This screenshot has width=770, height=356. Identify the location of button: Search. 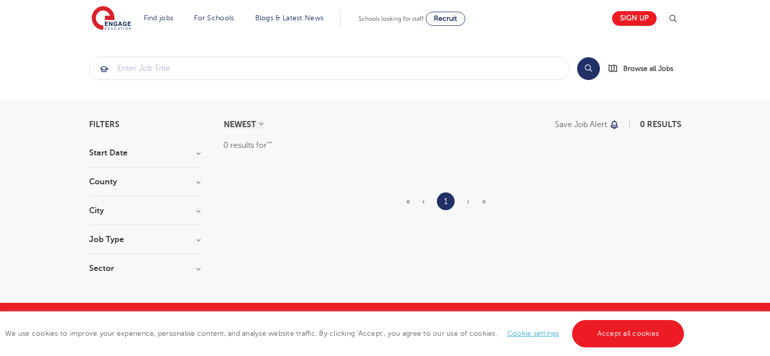
(588, 68).